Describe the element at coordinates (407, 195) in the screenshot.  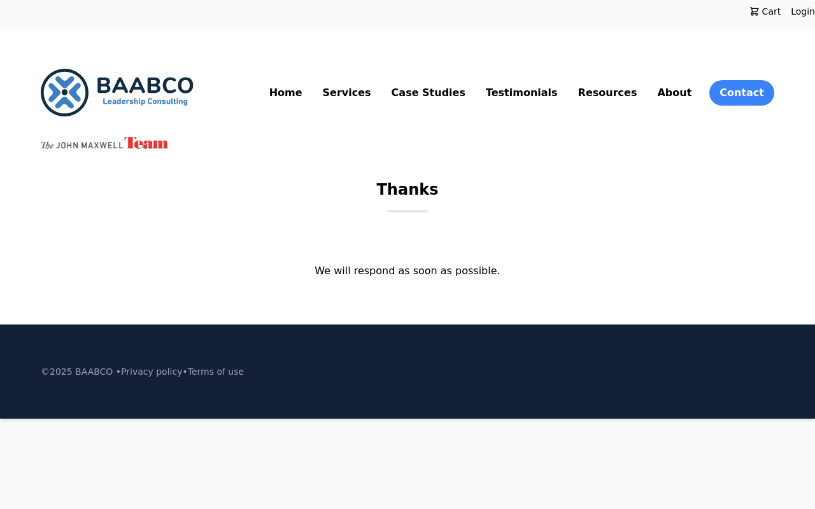
I see `h1: Thanks` at that location.